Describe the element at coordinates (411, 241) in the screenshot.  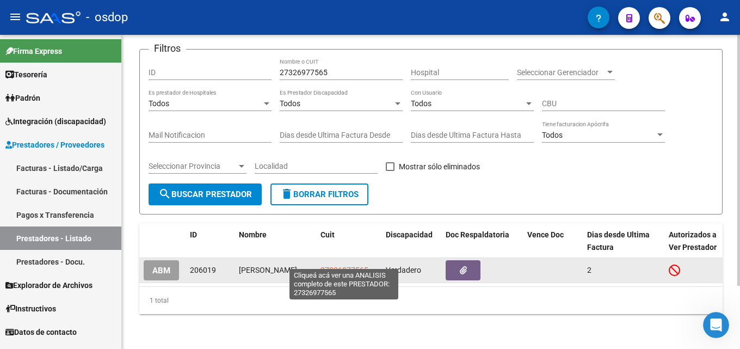
I see `datatable-header-cell: Discapacidad` at that location.